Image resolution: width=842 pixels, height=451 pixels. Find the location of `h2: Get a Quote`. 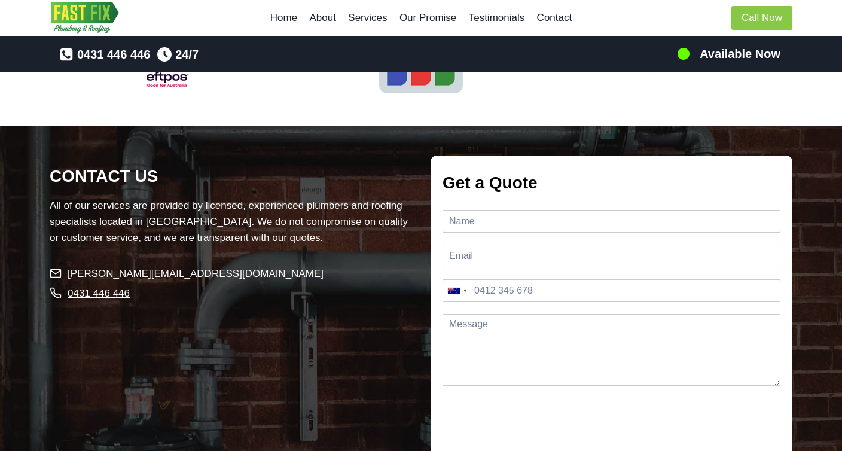

h2: Get a Quote is located at coordinates (611, 183).